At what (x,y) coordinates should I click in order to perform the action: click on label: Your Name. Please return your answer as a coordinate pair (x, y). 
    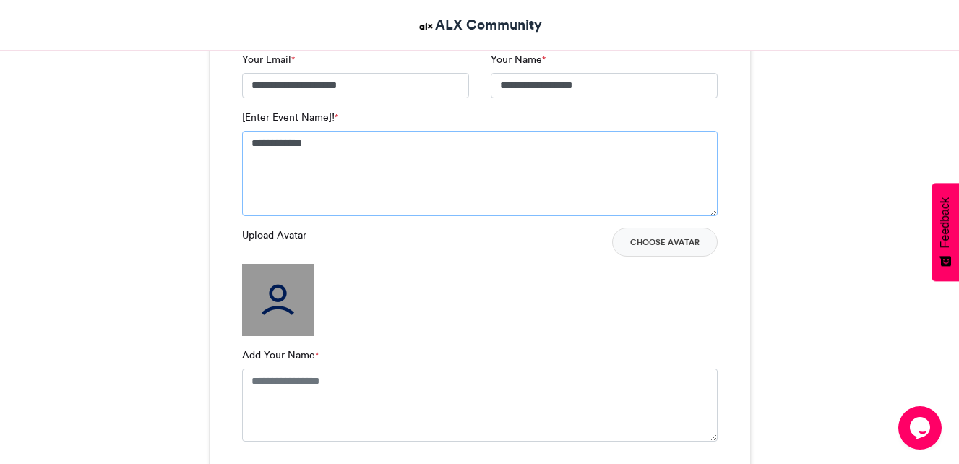
    Looking at the image, I should click on (518, 59).